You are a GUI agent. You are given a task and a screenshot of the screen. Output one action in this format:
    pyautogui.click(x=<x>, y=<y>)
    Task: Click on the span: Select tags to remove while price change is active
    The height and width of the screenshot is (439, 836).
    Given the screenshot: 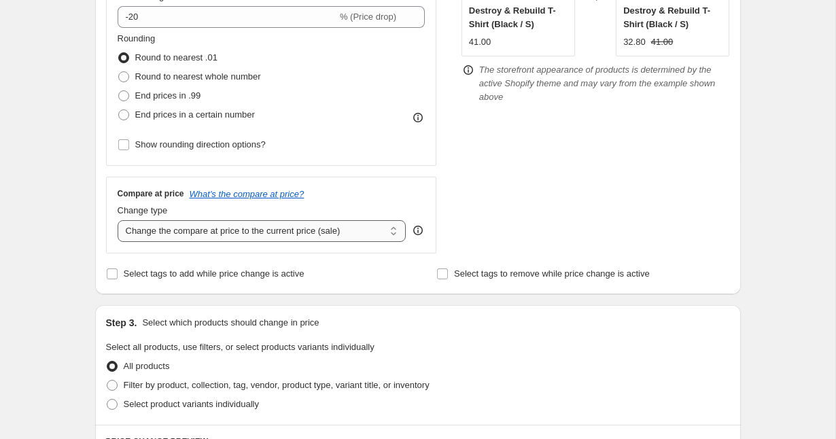 What is the action you would take?
    pyautogui.click(x=552, y=273)
    